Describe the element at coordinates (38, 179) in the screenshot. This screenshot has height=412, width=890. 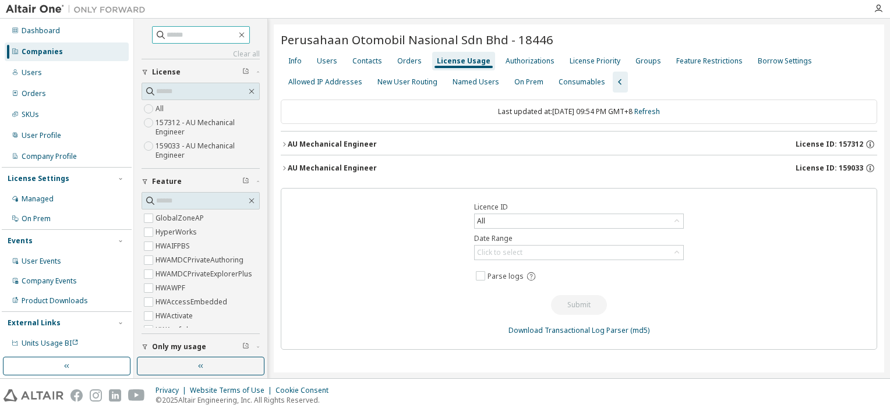
I see `div: License Settings` at that location.